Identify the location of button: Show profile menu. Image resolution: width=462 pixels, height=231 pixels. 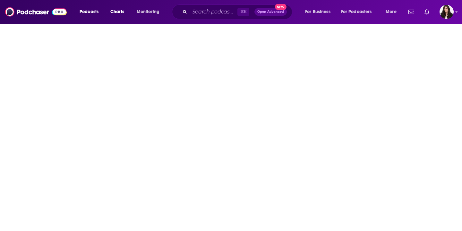
(446, 12).